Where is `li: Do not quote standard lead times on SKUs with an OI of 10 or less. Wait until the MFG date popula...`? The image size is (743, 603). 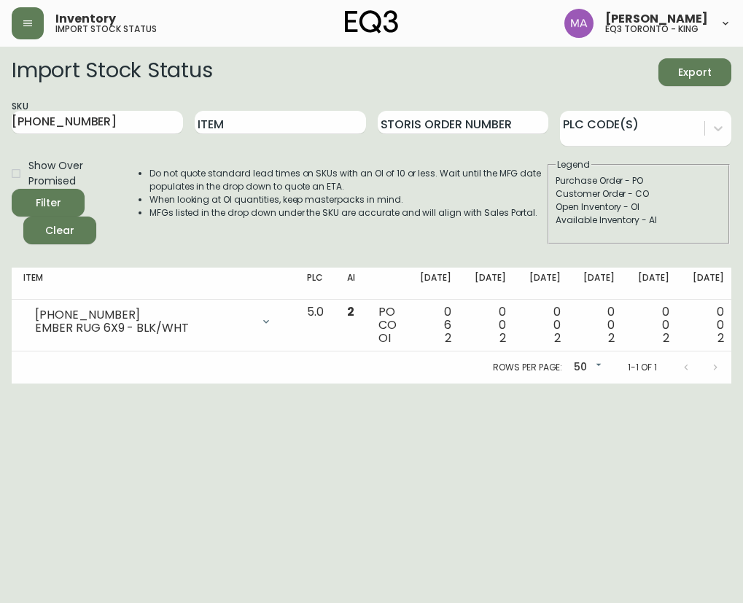 li: Do not quote standard lead times on SKUs with an OI of 10 or less. Wait until the MFG date popula... is located at coordinates (348, 180).